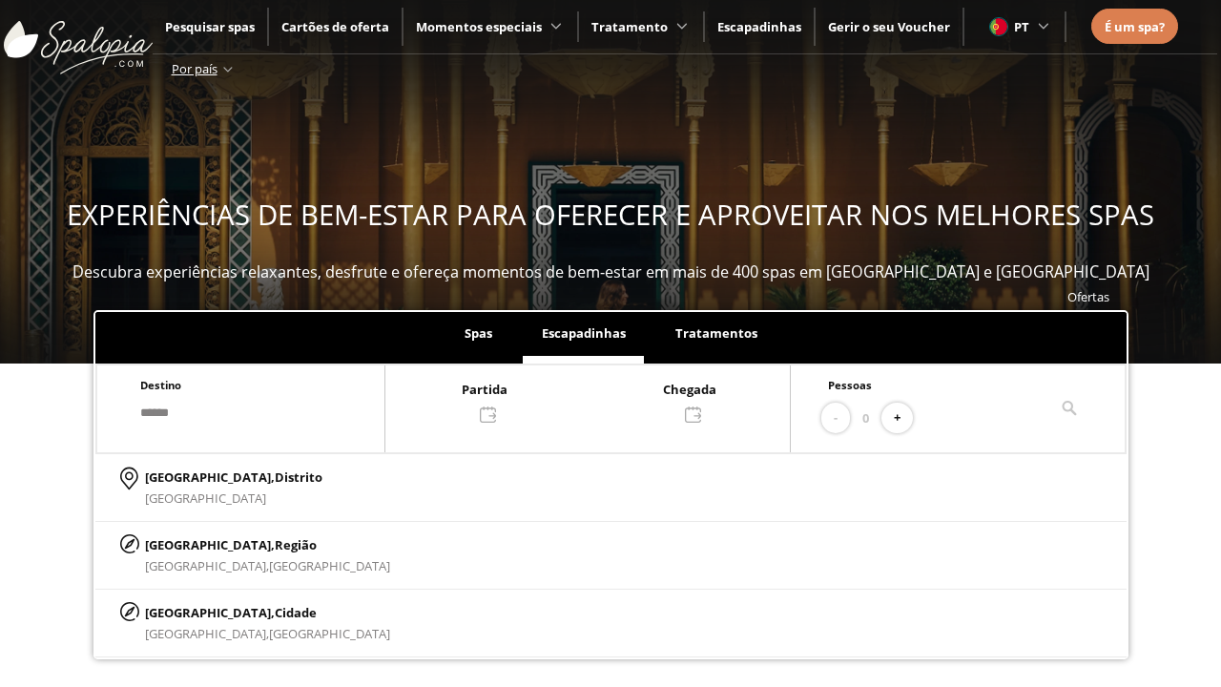 Image resolution: width=1221 pixels, height=687 pixels. I want to click on span: É um spa?, so click(1134, 27).